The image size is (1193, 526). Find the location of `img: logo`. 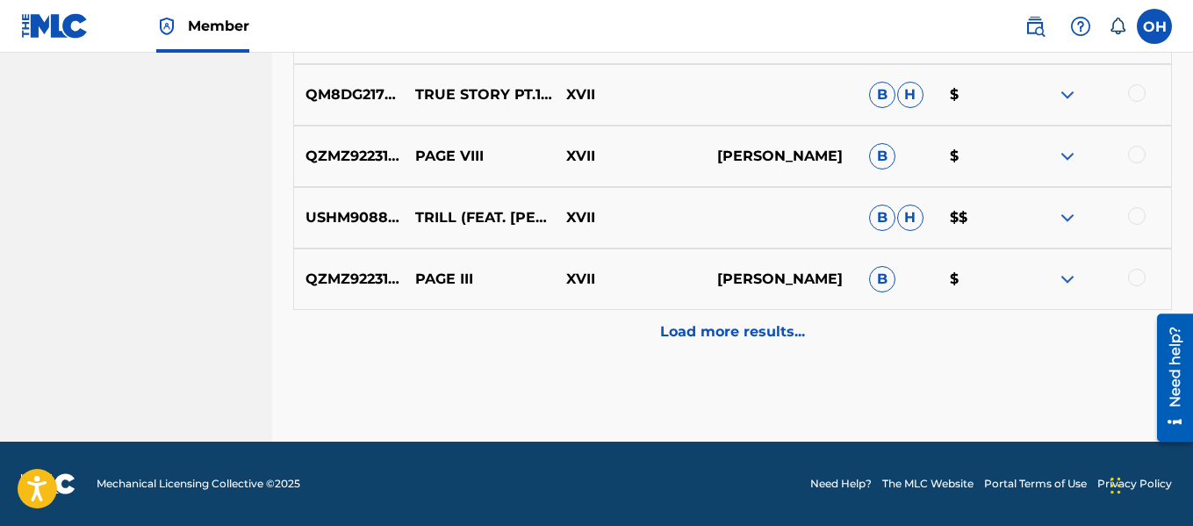

img: logo is located at coordinates (48, 484).